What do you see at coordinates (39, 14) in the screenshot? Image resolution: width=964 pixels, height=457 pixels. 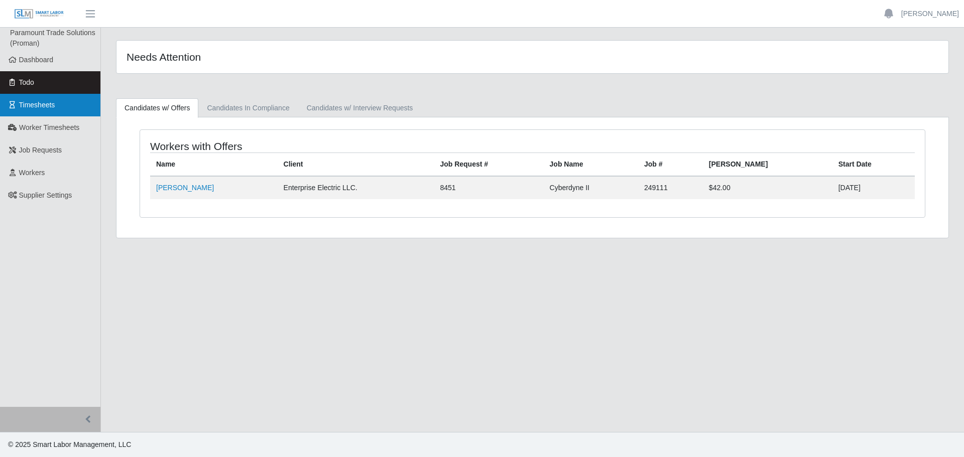 I see `img: SLM Logo` at bounding box center [39, 14].